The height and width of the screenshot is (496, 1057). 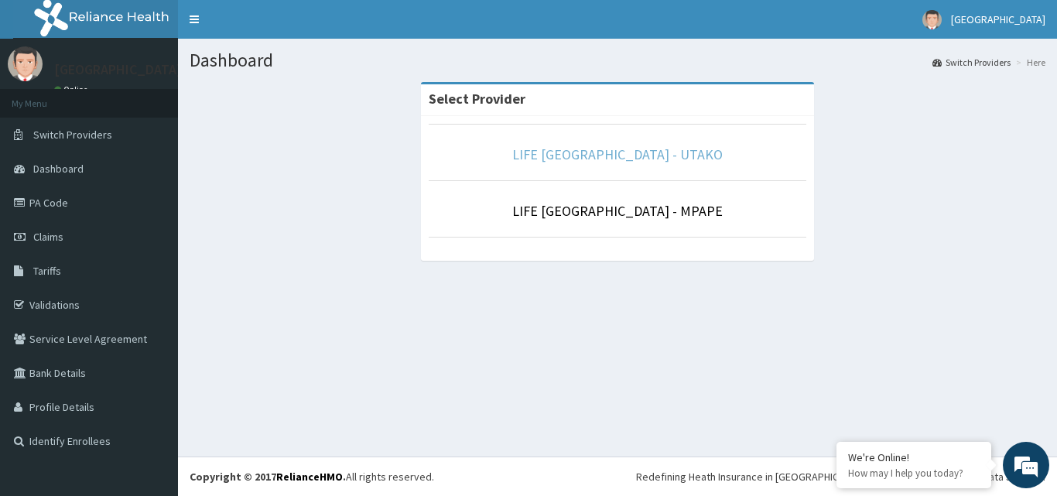 I want to click on footer: All rights reserved., so click(x=617, y=476).